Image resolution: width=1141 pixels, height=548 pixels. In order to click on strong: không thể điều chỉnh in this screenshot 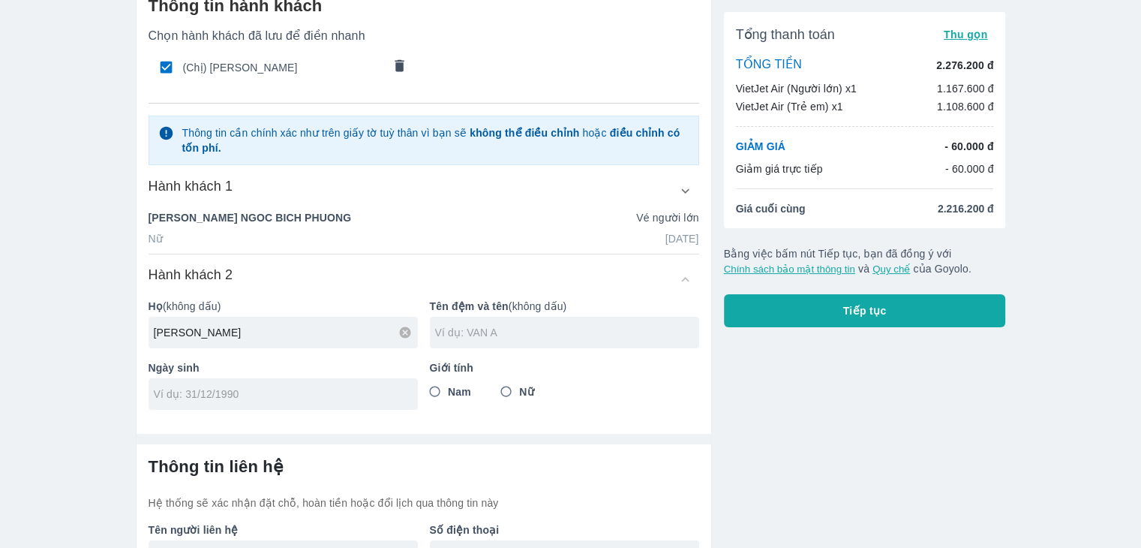, I will do `click(524, 133)`.